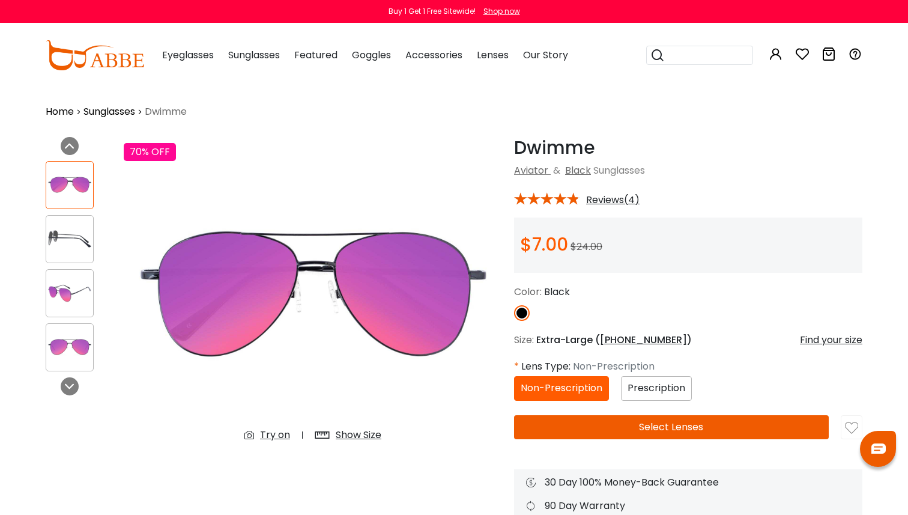 The height and width of the screenshot is (515, 908). Describe the element at coordinates (95, 55) in the screenshot. I see `img: abbeglasses.com` at that location.